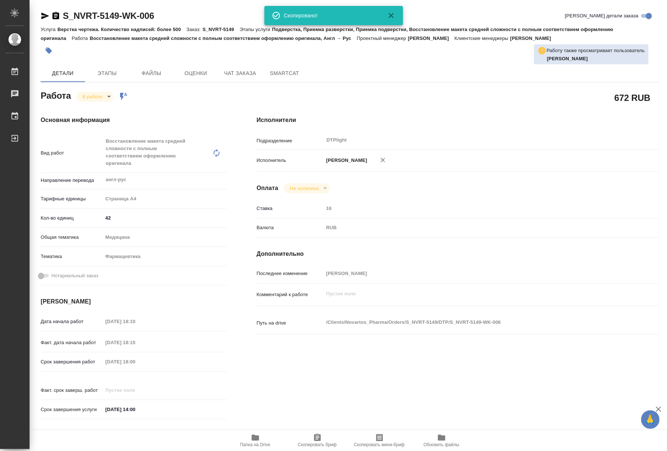 Image resolution: width=667 pixels, height=451 pixels. I want to click on p: Верстка чертежа. Количество надписей: более 500, so click(122, 29).